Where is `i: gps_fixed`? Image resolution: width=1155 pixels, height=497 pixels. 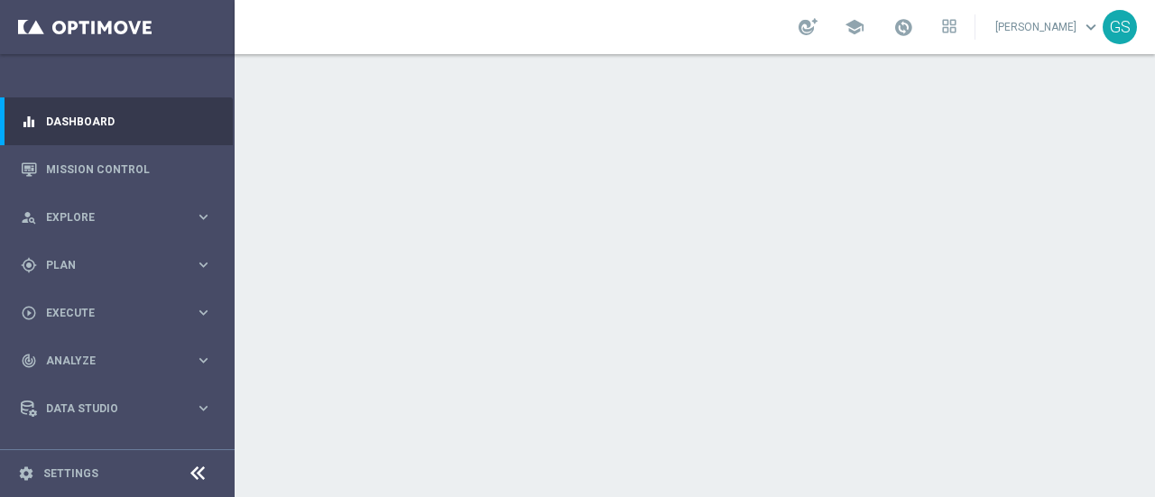
i: gps_fixed is located at coordinates (29, 265).